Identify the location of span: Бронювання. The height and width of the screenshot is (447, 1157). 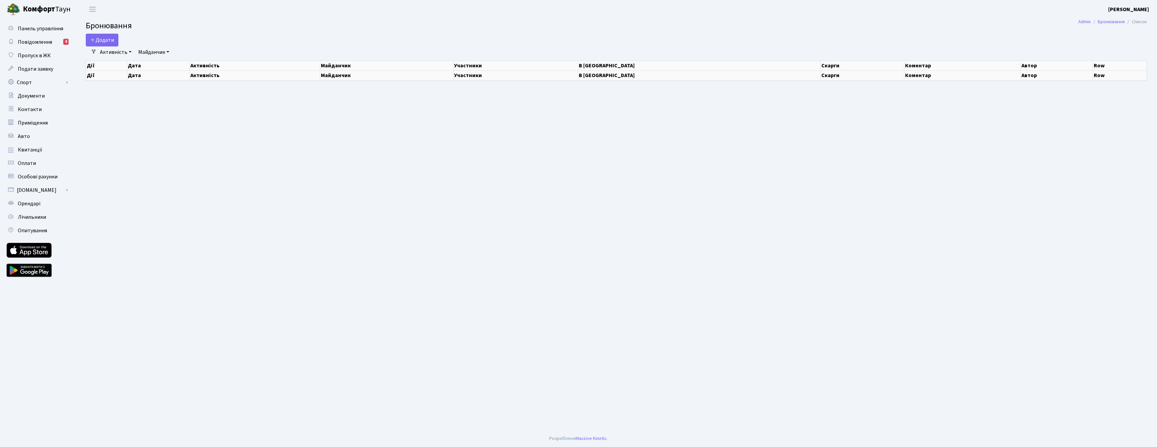
(109, 26).